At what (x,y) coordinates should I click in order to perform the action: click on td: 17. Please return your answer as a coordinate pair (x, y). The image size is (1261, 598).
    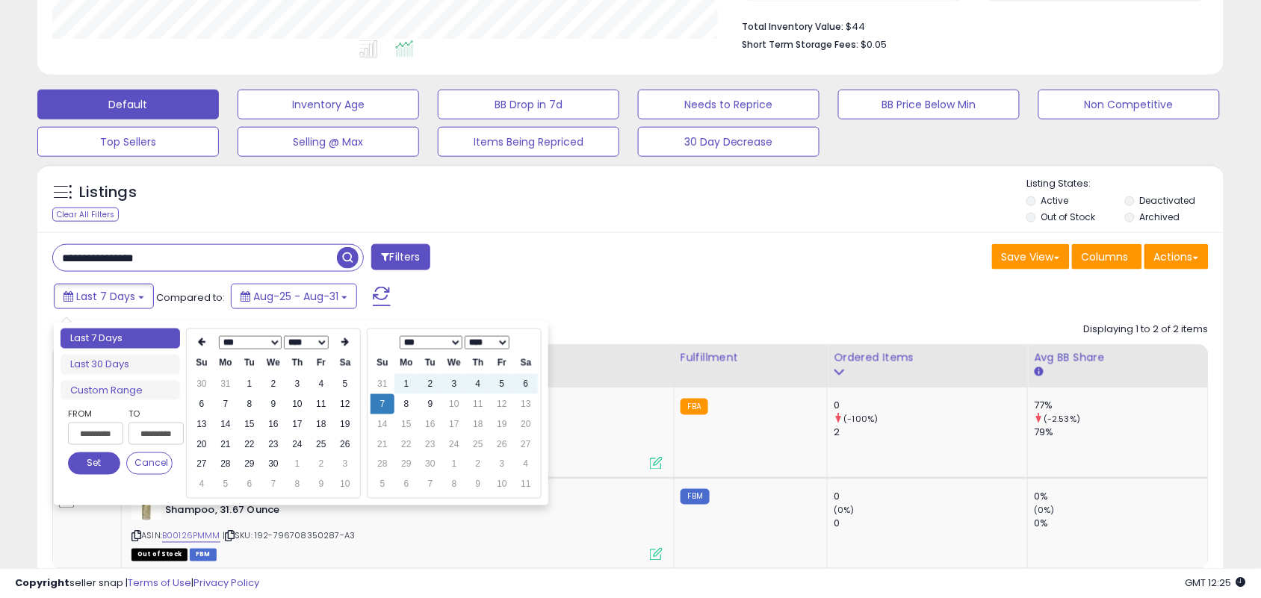
    Looking at the image, I should click on (454, 424).